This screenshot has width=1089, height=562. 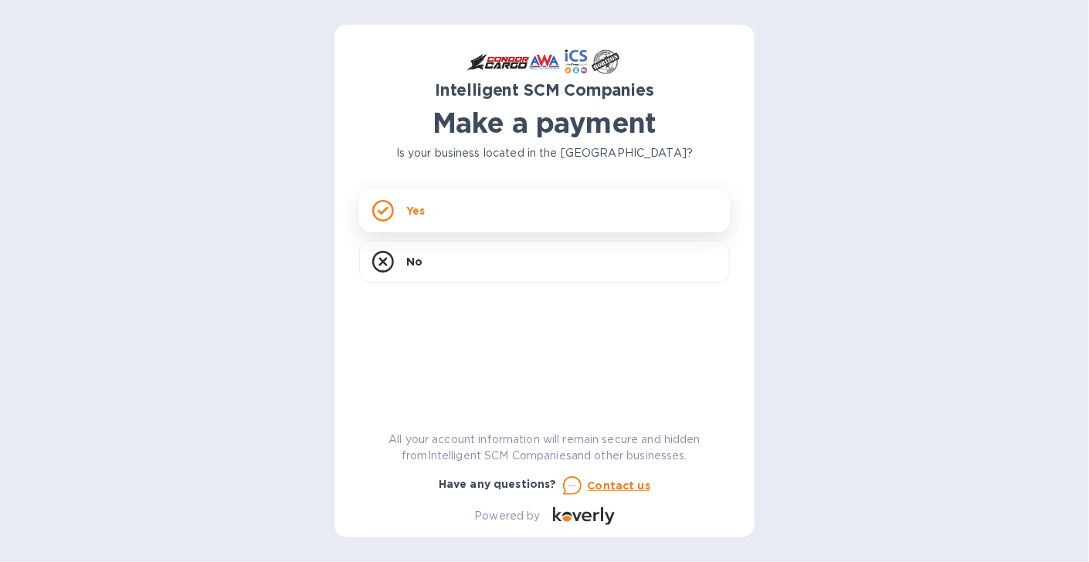 What do you see at coordinates (544, 448) in the screenshot?
I see `p: All your account information will remain secure and hidden from Intelligent SCM Companies and oth...` at bounding box center [544, 448].